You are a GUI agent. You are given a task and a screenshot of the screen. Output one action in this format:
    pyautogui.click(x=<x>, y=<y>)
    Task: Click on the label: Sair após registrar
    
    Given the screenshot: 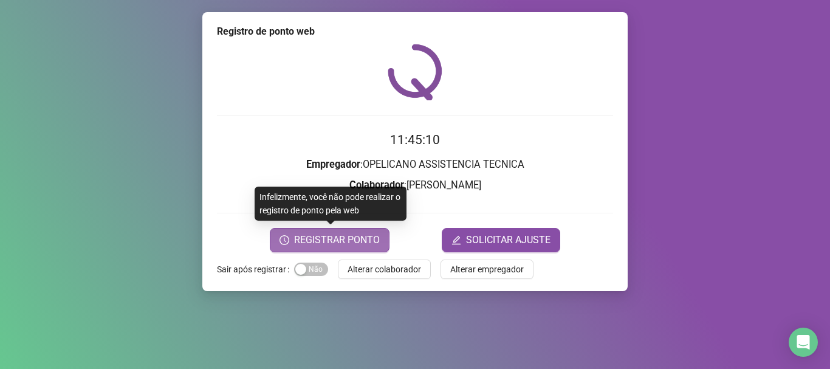 What is the action you would take?
    pyautogui.click(x=255, y=269)
    